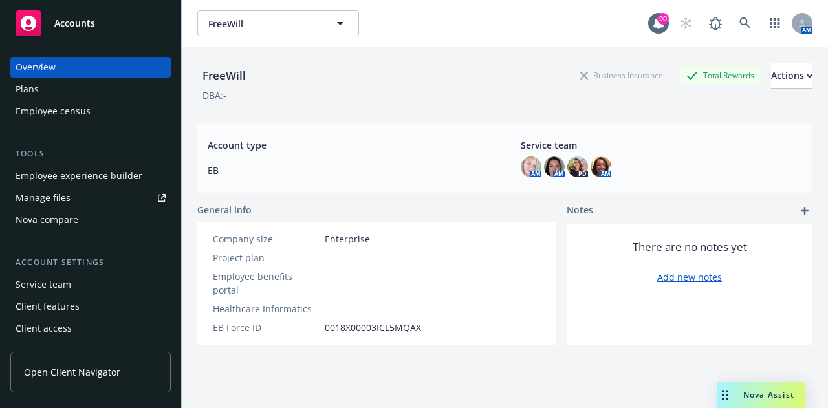 Image resolution: width=828 pixels, height=408 pixels. What do you see at coordinates (47, 307) in the screenshot?
I see `div: Client features` at bounding box center [47, 307].